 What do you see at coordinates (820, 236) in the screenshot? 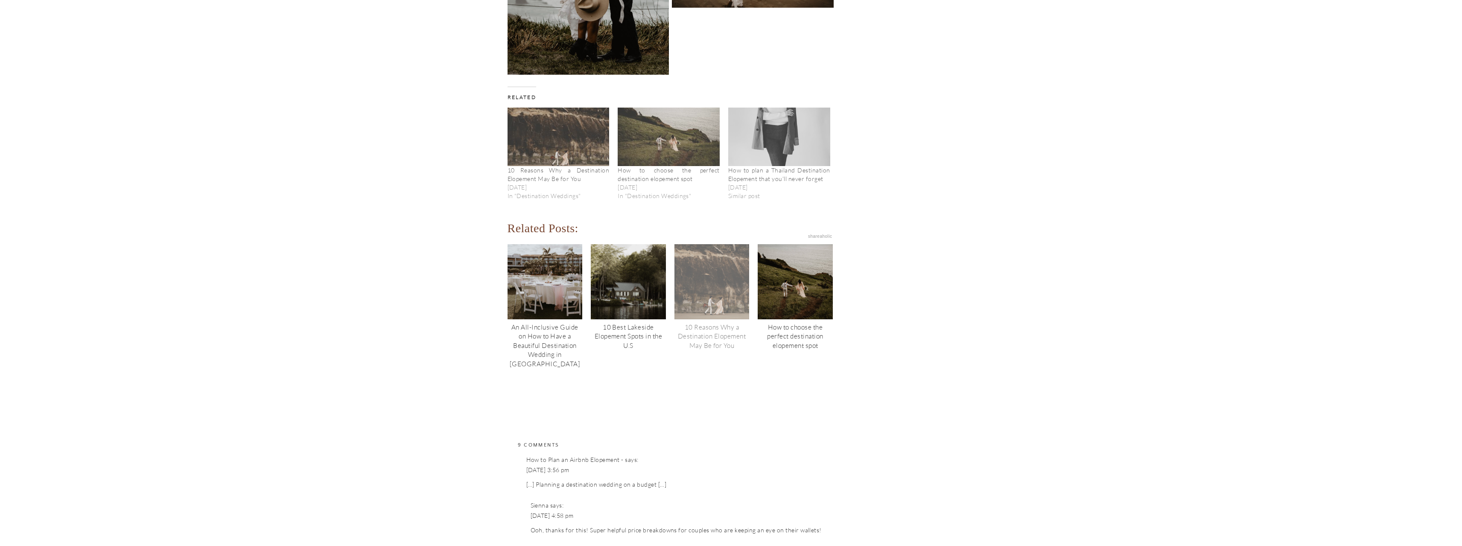
I see `a: Website Tools by Shareaholic` at bounding box center [820, 236].